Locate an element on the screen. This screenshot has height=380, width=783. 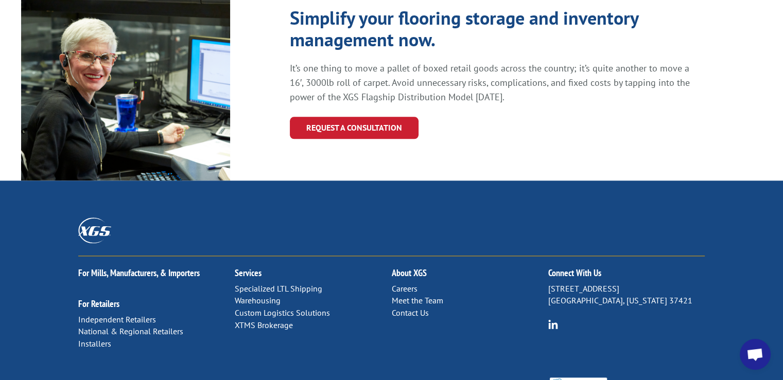
a: Open chat is located at coordinates (755, 355).